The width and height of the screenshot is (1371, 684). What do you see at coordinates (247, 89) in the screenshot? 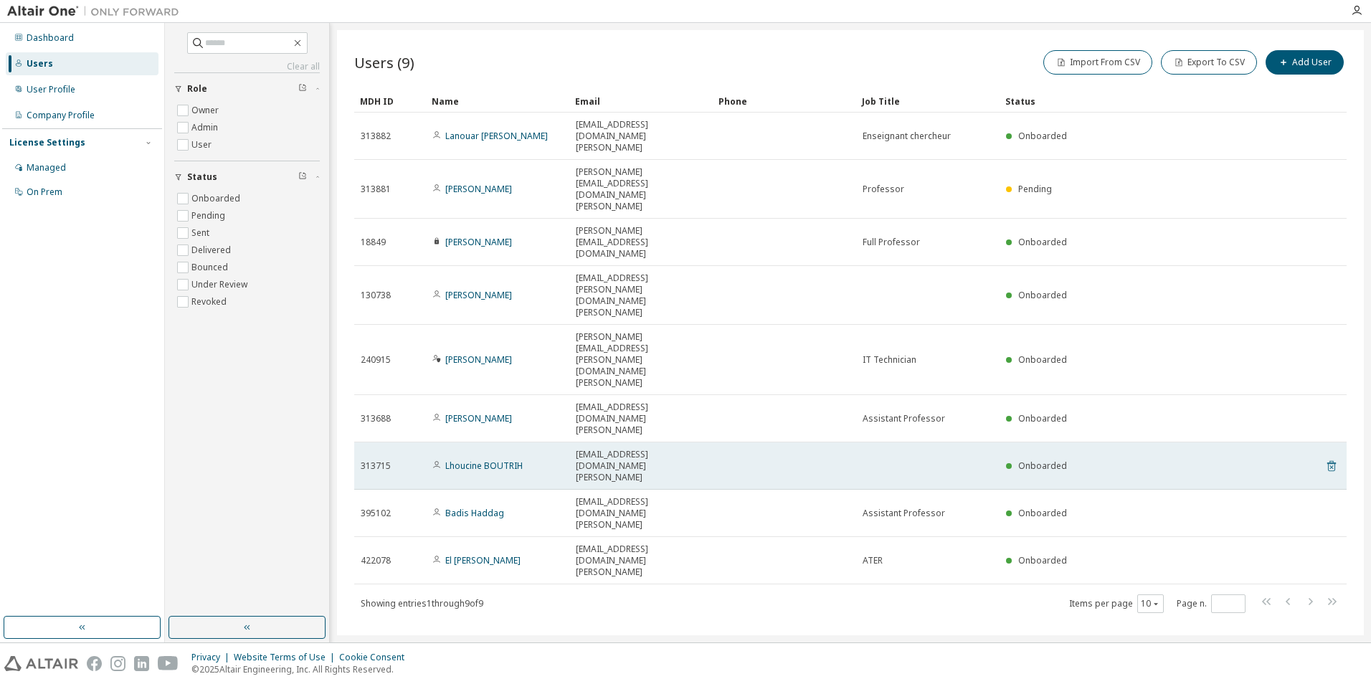
I see `button: Role` at bounding box center [247, 89].